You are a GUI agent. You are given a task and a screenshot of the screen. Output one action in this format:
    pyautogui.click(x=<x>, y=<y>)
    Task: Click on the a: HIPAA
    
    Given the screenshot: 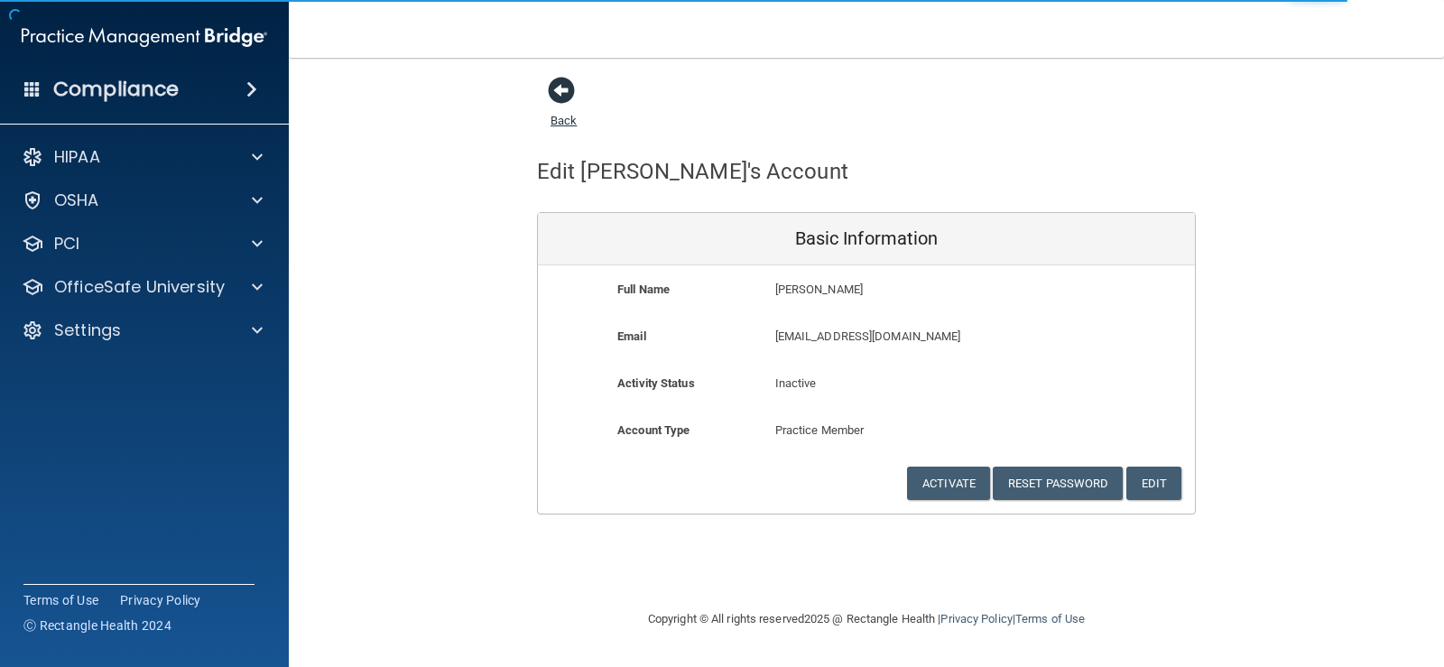 What is the action you would take?
    pyautogui.click(x=142, y=157)
    